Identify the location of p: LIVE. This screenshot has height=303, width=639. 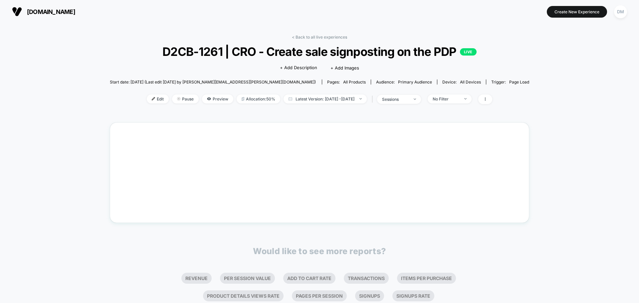
(468, 52).